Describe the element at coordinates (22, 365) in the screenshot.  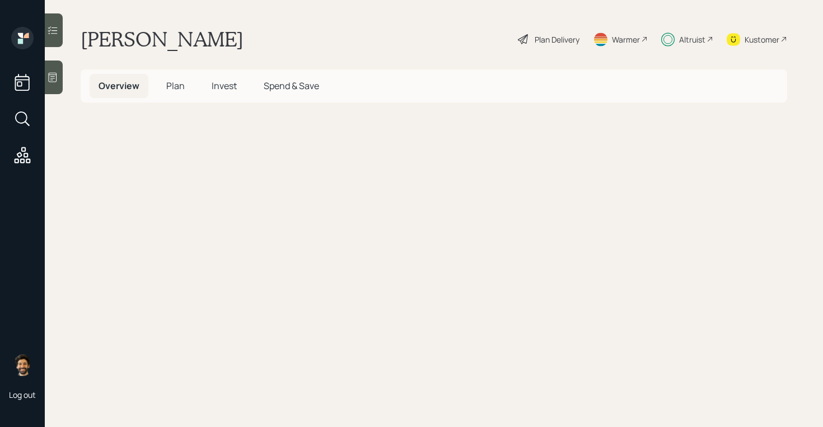
I see `img: eric-schwartz-headshot.png` at that location.